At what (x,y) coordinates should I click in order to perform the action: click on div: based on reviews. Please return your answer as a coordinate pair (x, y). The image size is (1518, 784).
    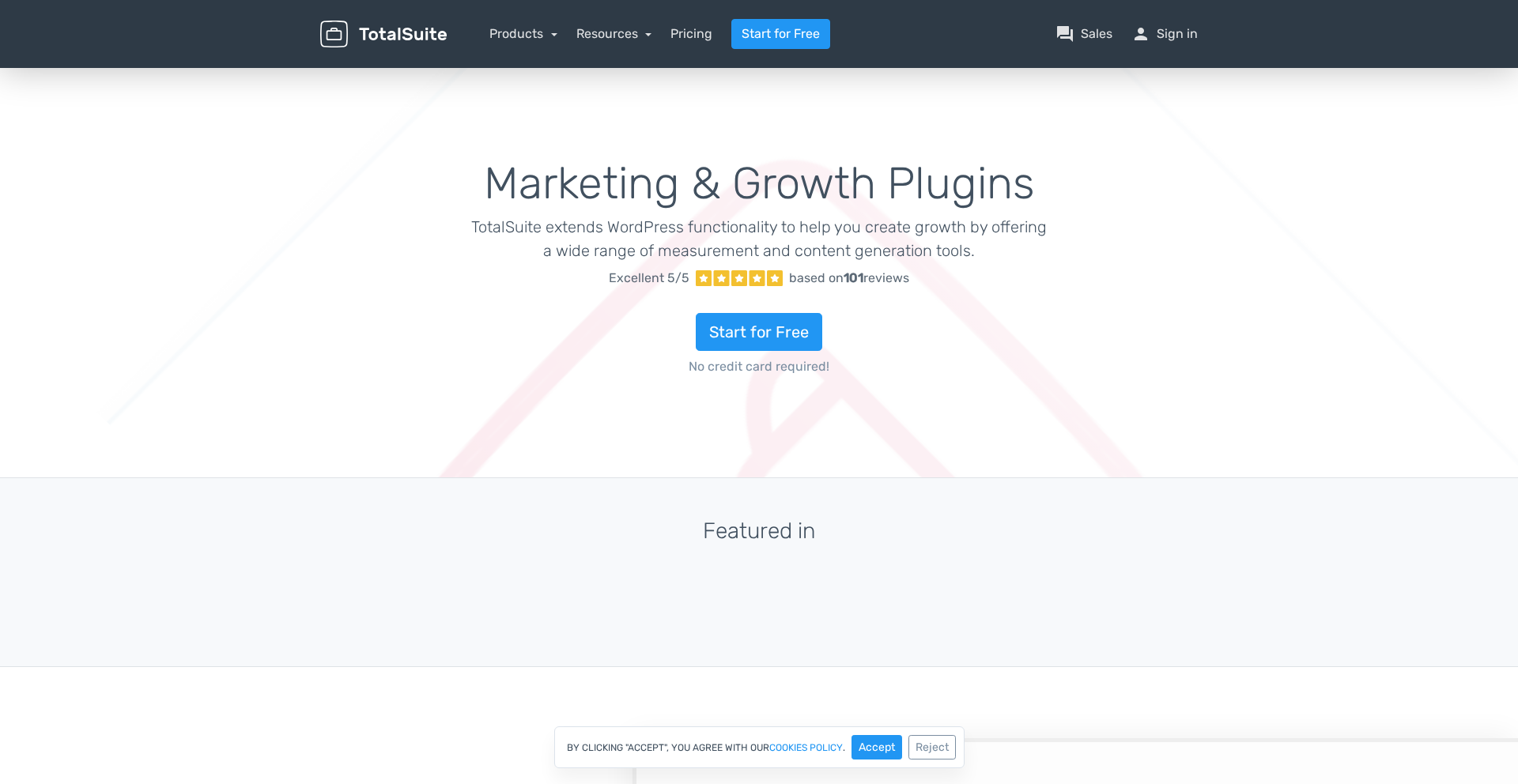
    Looking at the image, I should click on (849, 279).